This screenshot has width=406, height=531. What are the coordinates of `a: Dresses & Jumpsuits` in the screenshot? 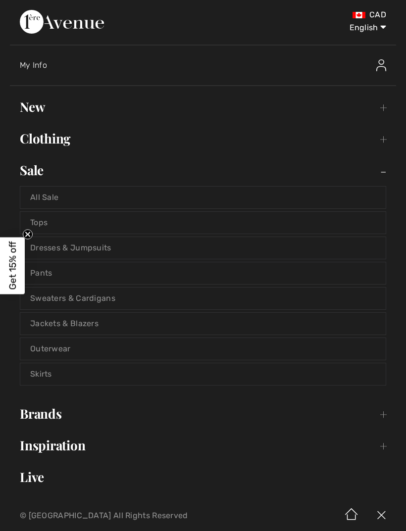 It's located at (203, 248).